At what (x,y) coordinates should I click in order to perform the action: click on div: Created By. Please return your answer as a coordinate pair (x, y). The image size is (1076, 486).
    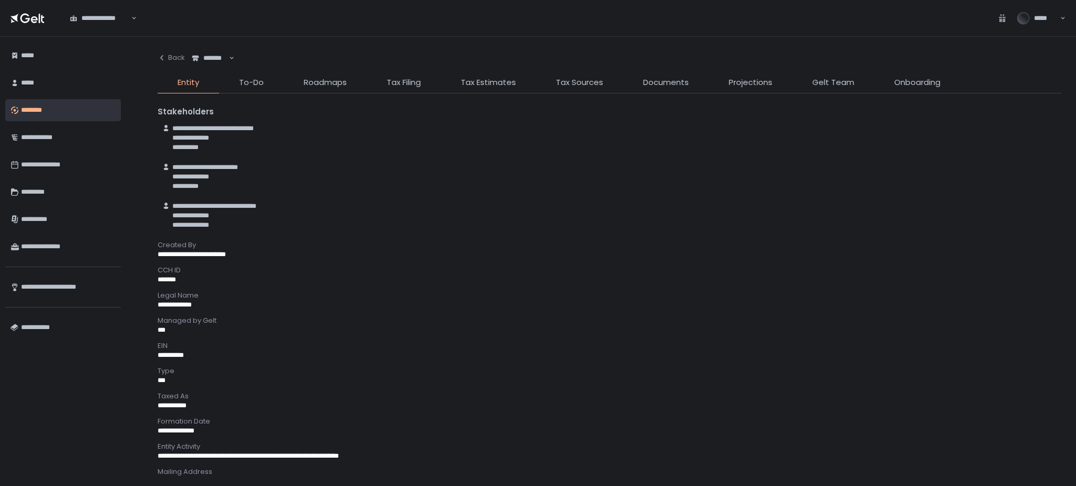
    Looking at the image, I should click on (609, 245).